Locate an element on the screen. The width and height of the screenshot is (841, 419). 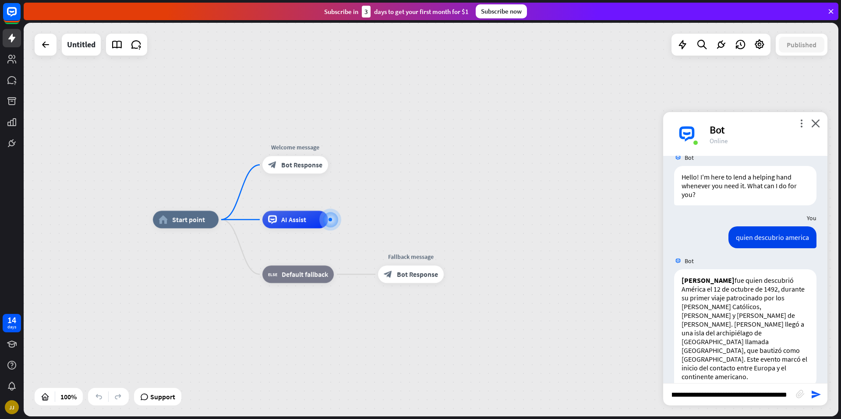
div: JJ is located at coordinates (12, 408).